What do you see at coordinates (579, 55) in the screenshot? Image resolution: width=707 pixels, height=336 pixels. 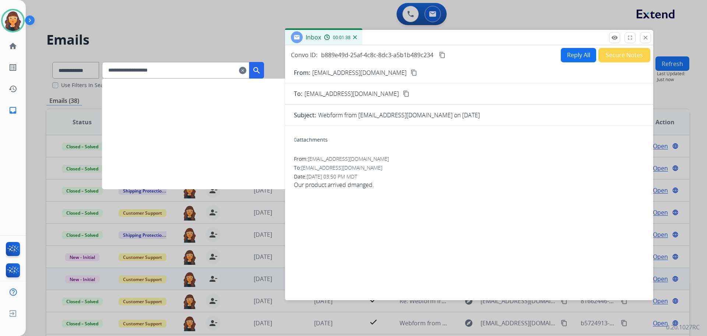 I see `button: Reply All` at bounding box center [579, 55].